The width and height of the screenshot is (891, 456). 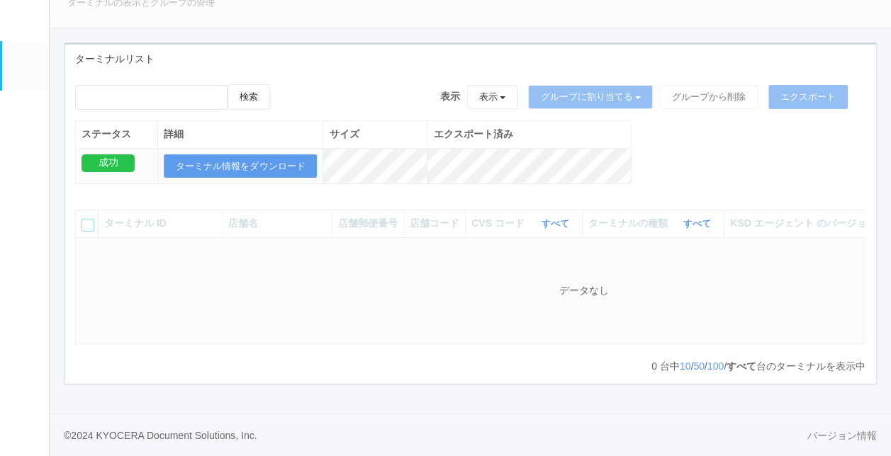 What do you see at coordinates (758, 366) in the screenshot?
I see `p: 台中 / / / 台のターミナルを表示中` at bounding box center [758, 366].